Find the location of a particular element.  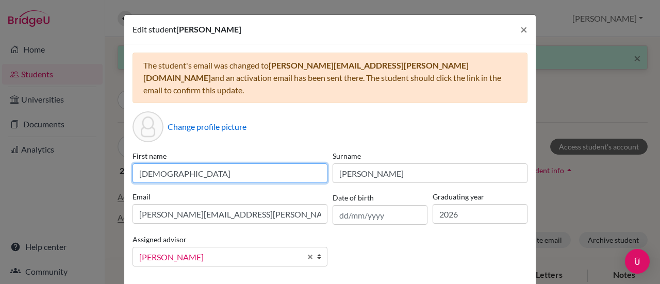

label: Email is located at coordinates (230, 196).